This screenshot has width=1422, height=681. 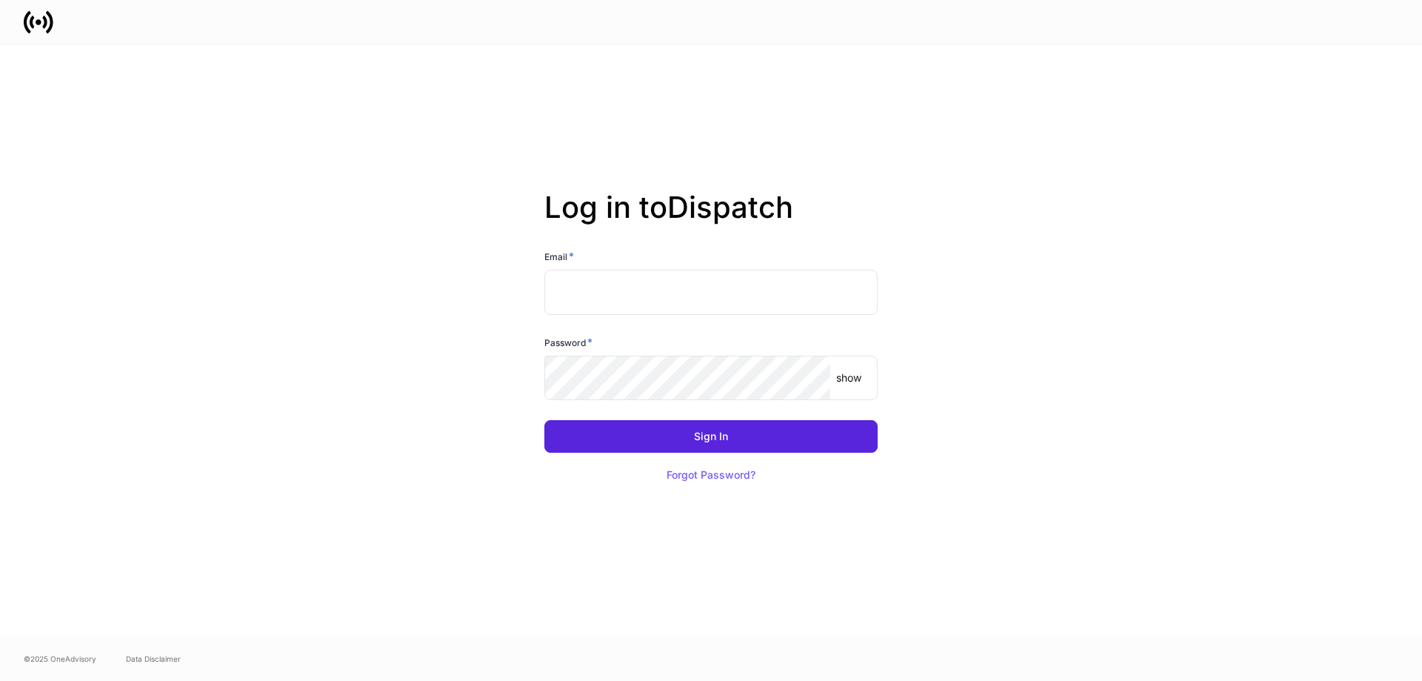 I want to click on div: Sign In, so click(x=711, y=436).